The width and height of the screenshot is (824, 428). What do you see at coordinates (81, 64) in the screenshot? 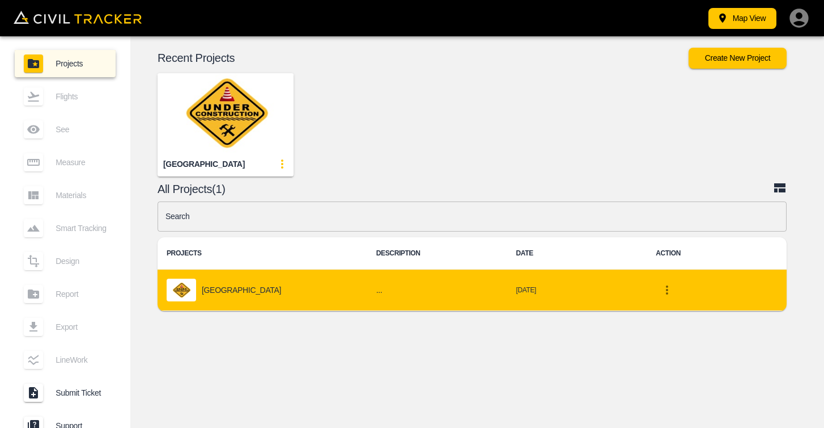
I see `span: Projects` at bounding box center [81, 64].